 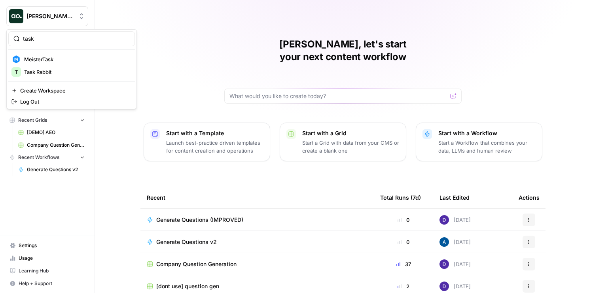 What do you see at coordinates (338, 96) in the screenshot?
I see `input: What would you like to create today?` at bounding box center [338, 96].